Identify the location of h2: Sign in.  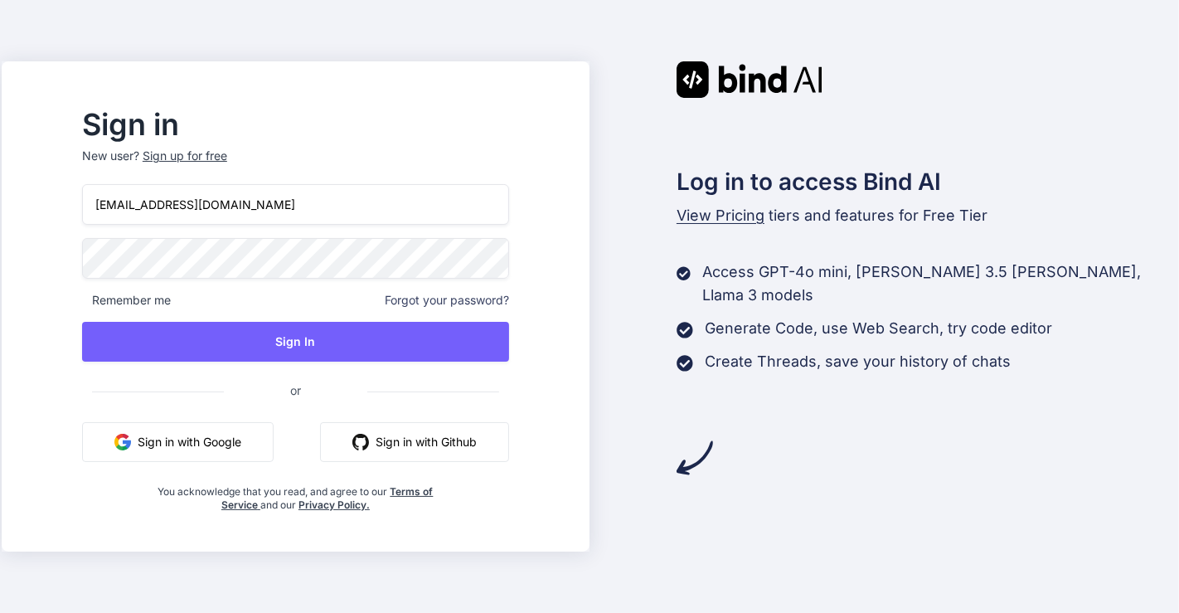
(295, 124).